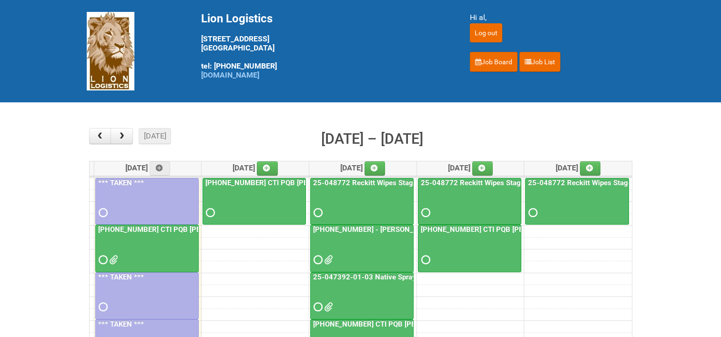 The image size is (721, 337). What do you see at coordinates (111, 51) in the screenshot?
I see `a: Lion Logistics` at bounding box center [111, 51].